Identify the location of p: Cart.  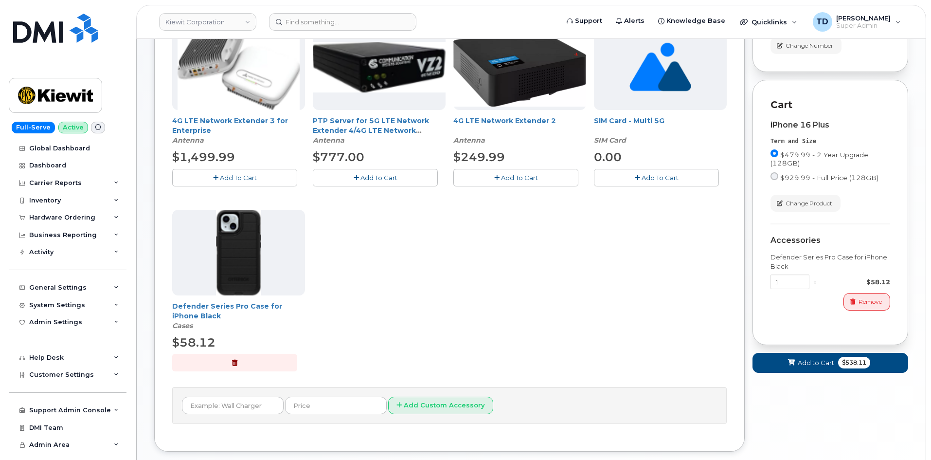
(831, 105).